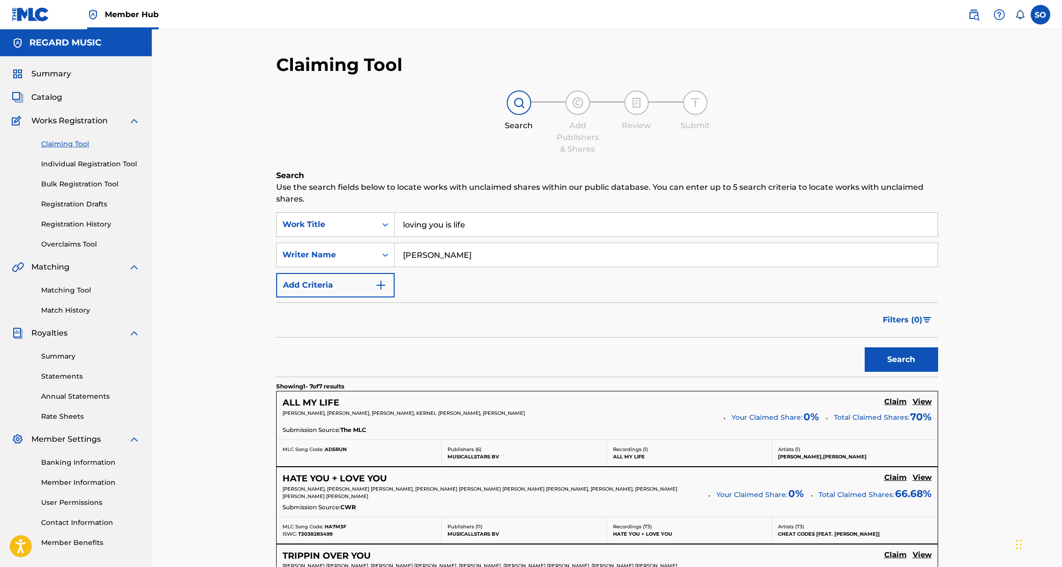 Image resolution: width=1062 pixels, height=567 pixels. What do you see at coordinates (636, 103) in the screenshot?
I see `img: step indicator icon for Review` at bounding box center [636, 103].